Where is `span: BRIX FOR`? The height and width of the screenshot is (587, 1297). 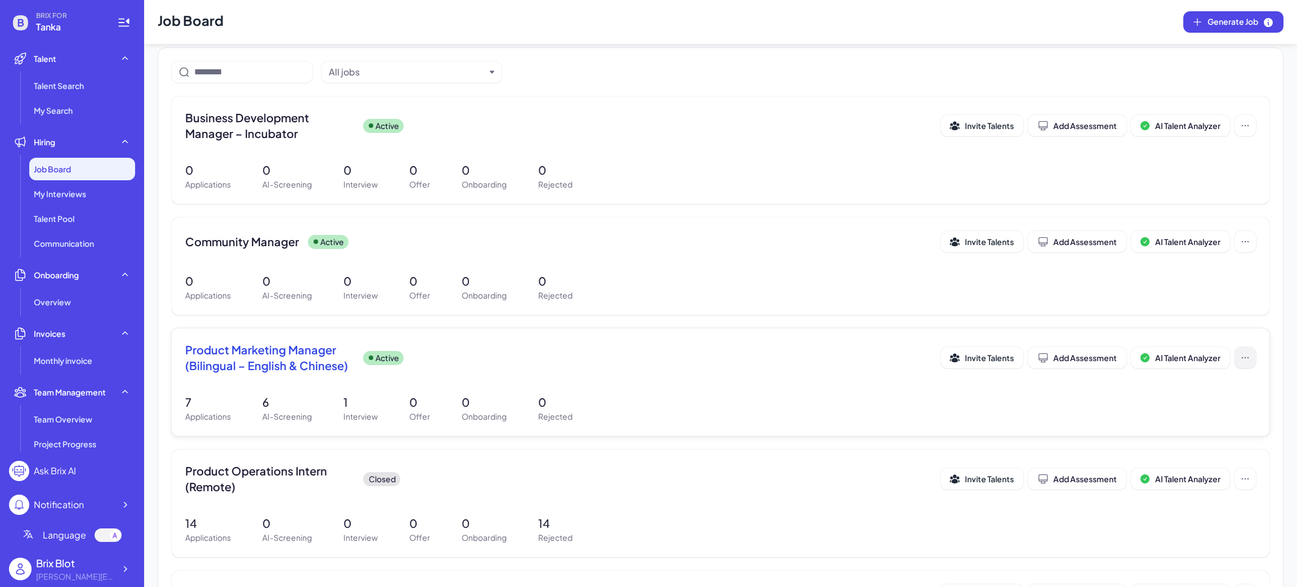 span: BRIX FOR is located at coordinates (70, 16).